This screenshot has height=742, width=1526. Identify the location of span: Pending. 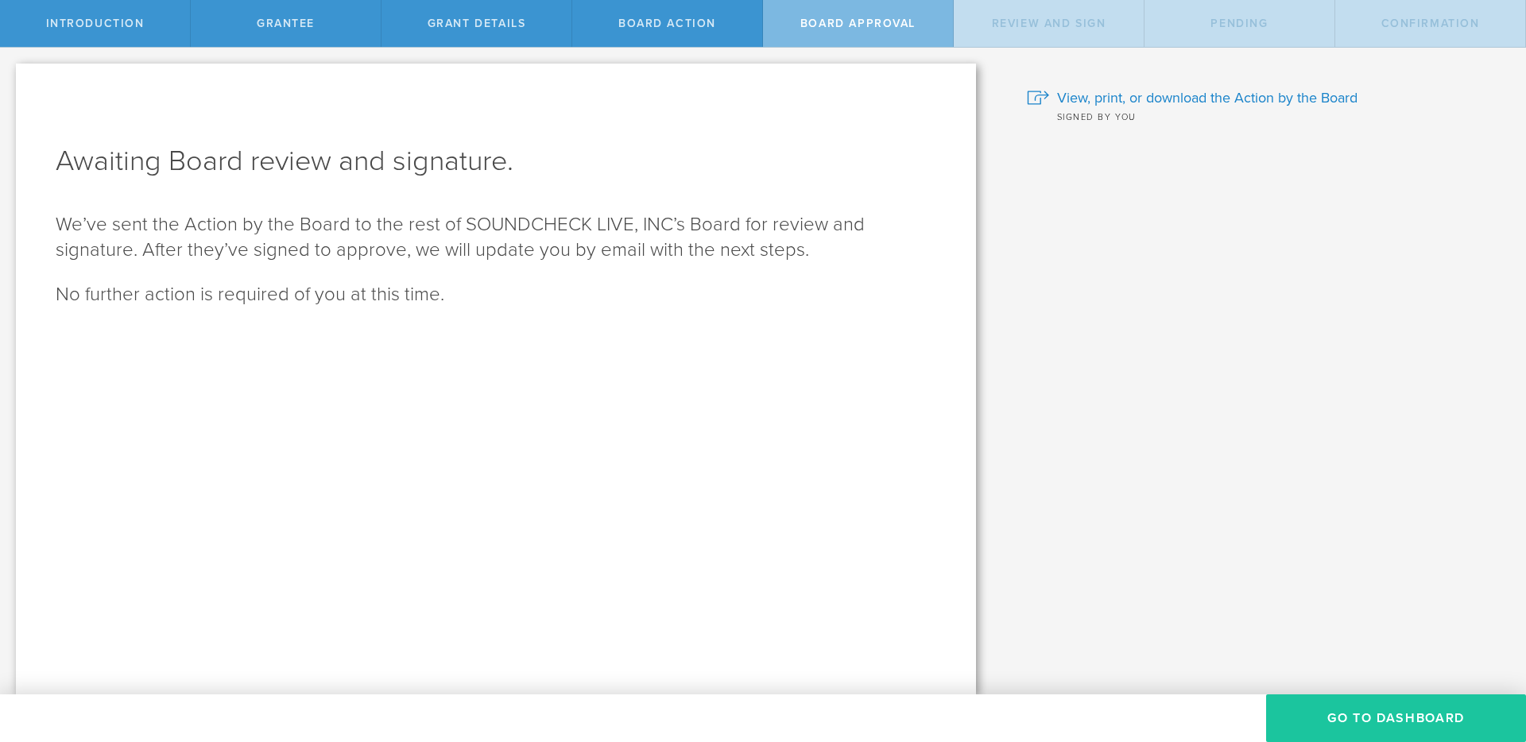
(1239, 23).